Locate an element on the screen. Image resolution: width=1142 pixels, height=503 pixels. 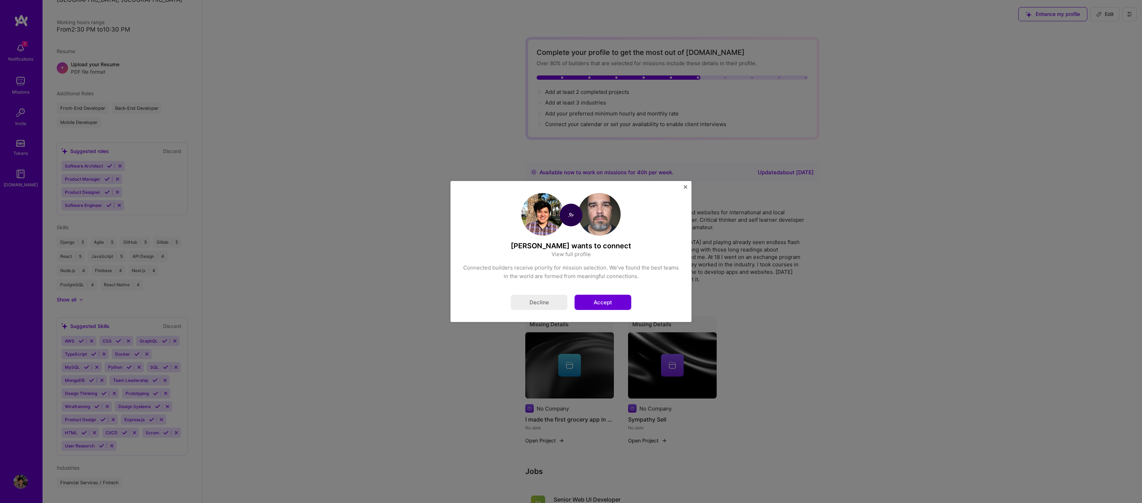
img: Connect is located at coordinates (571, 215).